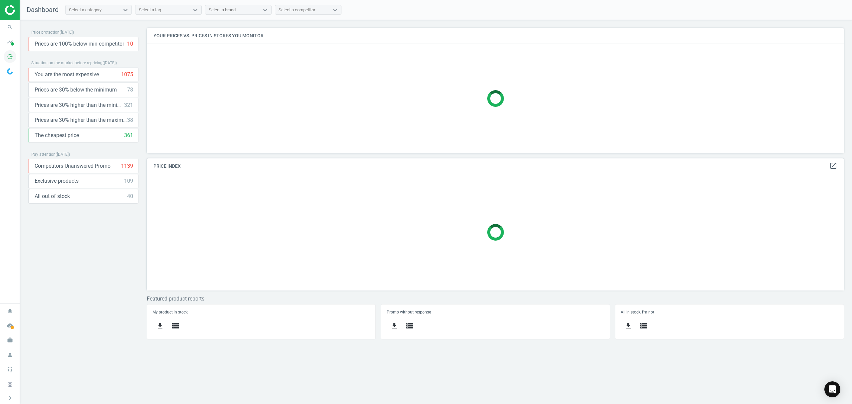  What do you see at coordinates (67, 63) in the screenshot?
I see `span: Situation on the market before repricing` at bounding box center [67, 63].